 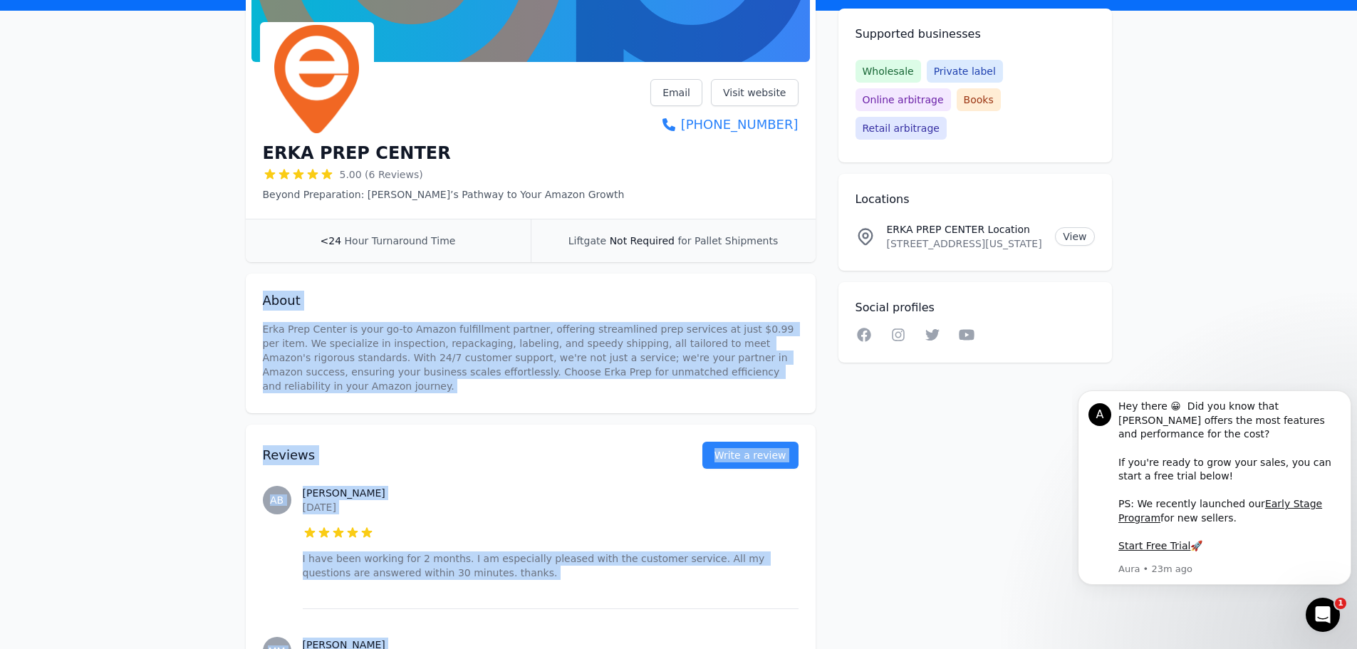 What do you see at coordinates (357, 153) in the screenshot?
I see `h1: ERKA PREP CENTER` at bounding box center [357, 153].